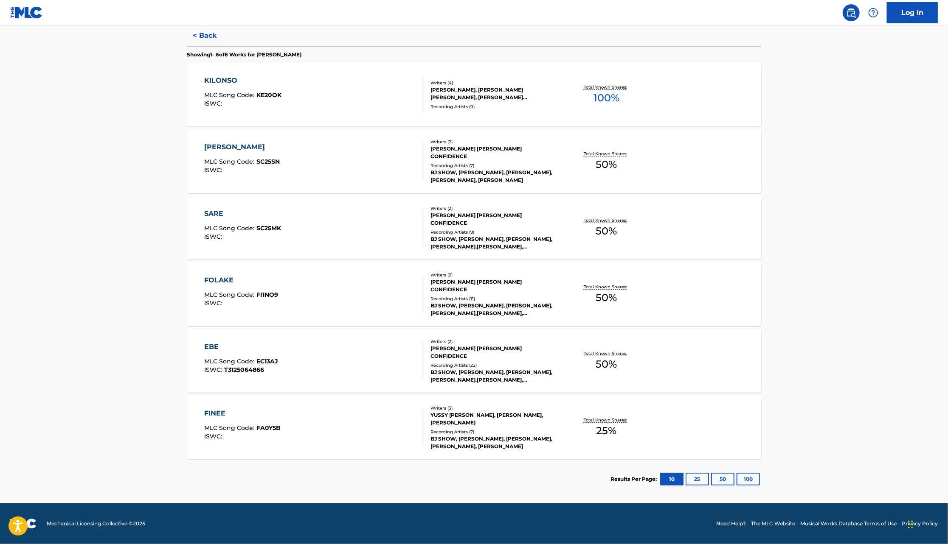 The width and height of the screenshot is (948, 544). What do you see at coordinates (731, 524) in the screenshot?
I see `a: Need Help?` at bounding box center [731, 524].